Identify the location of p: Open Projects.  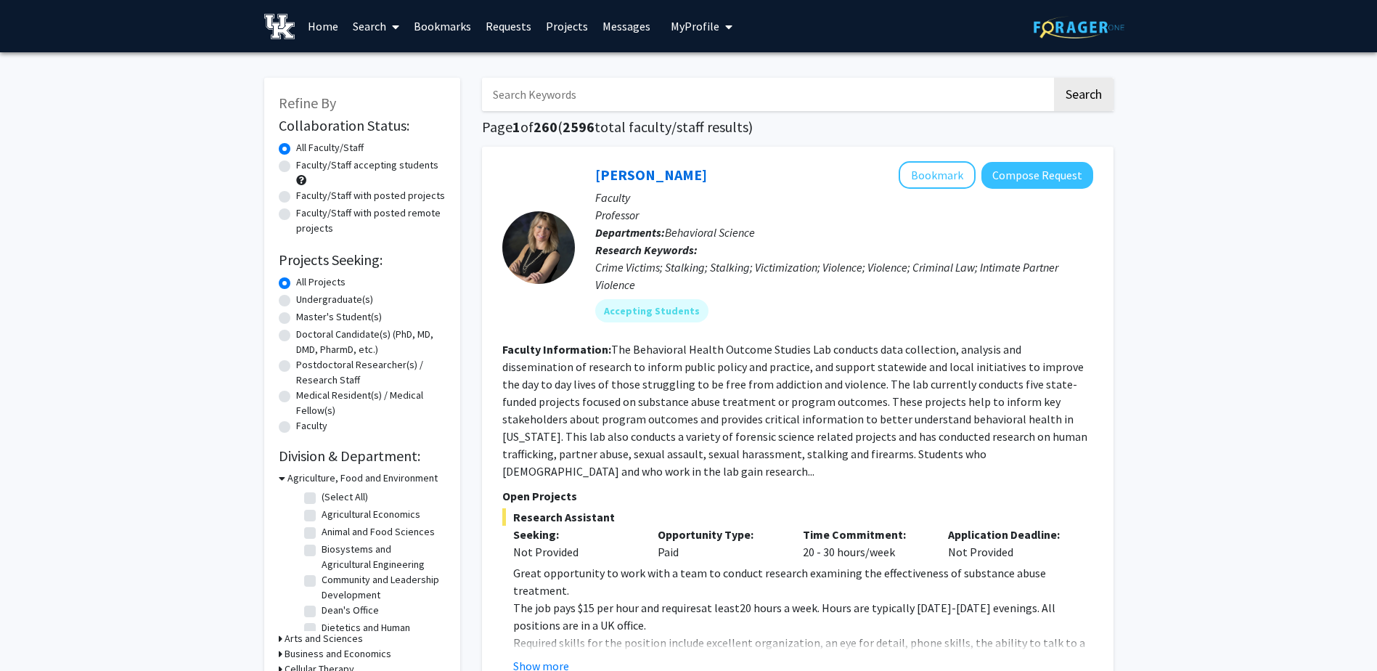
(798, 496).